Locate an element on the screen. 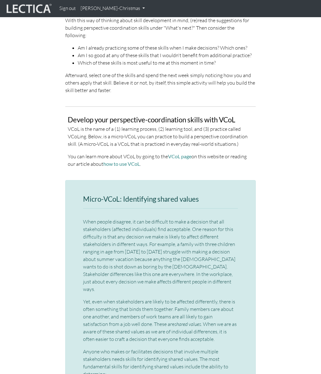 Image resolution: width=321 pixels, height=374 pixels. p: With this way of thinking about skill development in mind, (re)read the suggestions for building ... is located at coordinates (160, 28).